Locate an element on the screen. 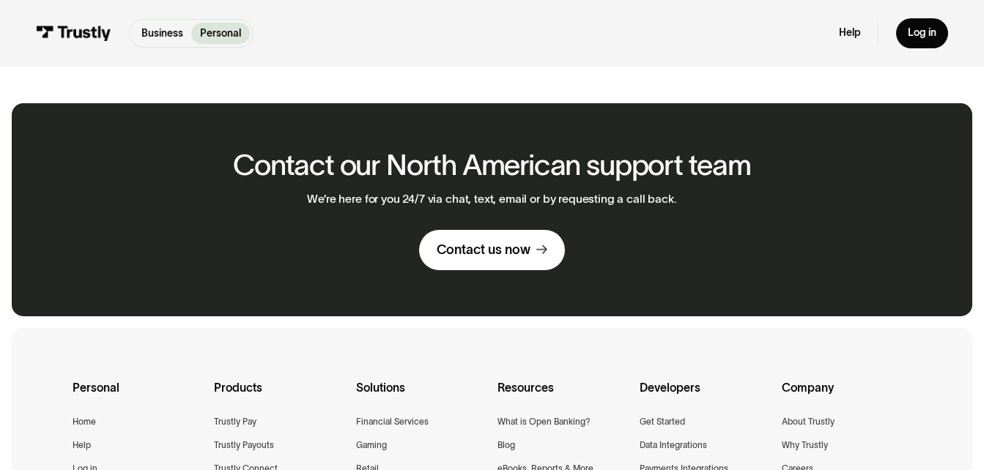 The height and width of the screenshot is (470, 984). a: Why Trustly is located at coordinates (804, 445).